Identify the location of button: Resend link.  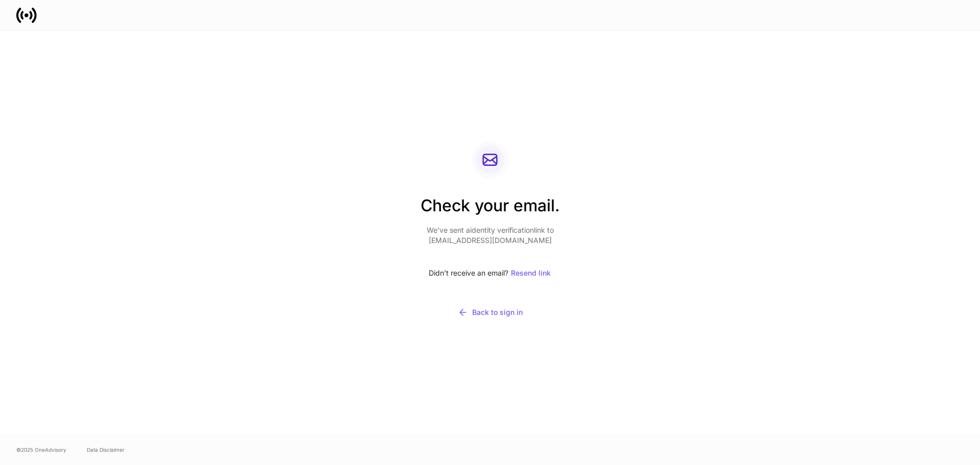
(531, 273).